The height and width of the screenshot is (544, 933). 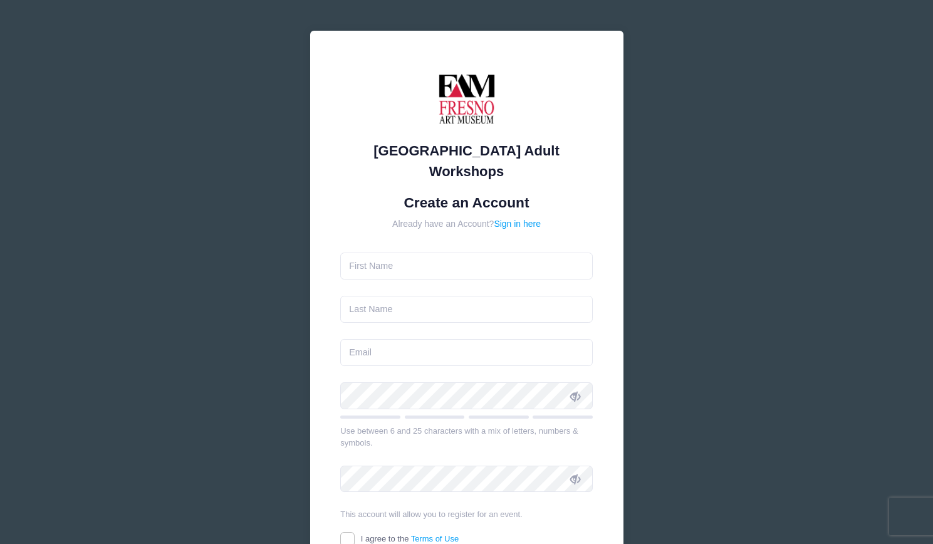 What do you see at coordinates (466, 514) in the screenshot?
I see `div: This account will allow you to register for an event.` at bounding box center [466, 514].